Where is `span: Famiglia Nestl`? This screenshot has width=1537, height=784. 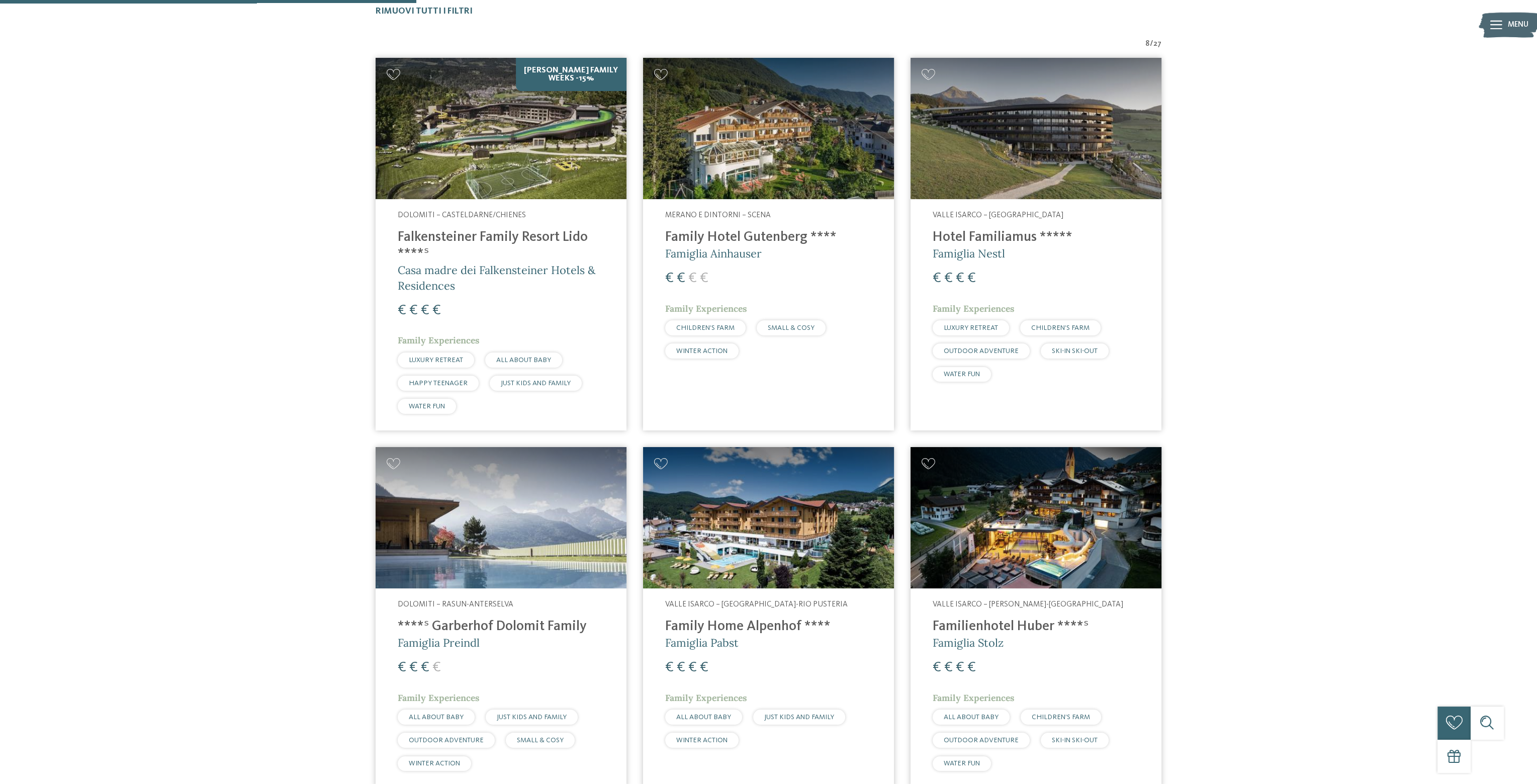
span: Famiglia Nestl is located at coordinates (969, 253).